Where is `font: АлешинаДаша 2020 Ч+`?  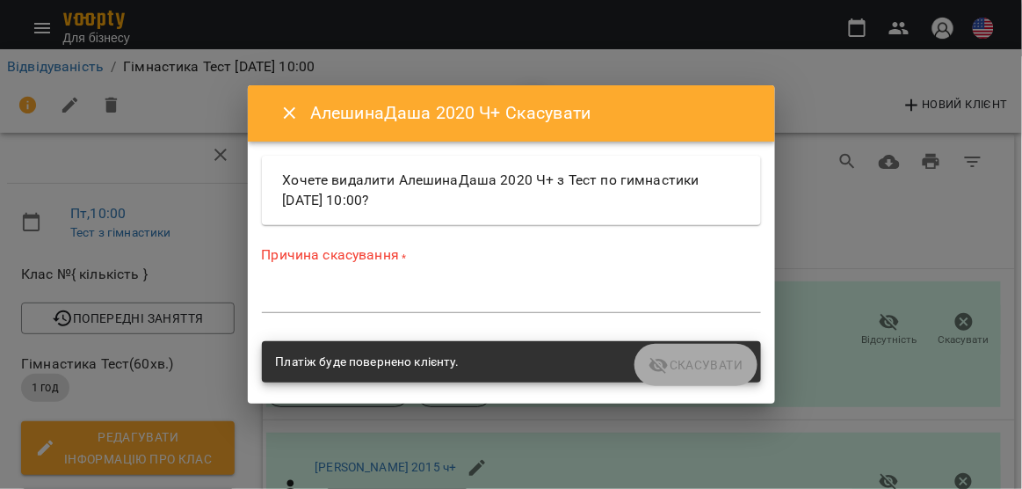
font: АлешинаДаша 2020 Ч+ is located at coordinates (405, 112).